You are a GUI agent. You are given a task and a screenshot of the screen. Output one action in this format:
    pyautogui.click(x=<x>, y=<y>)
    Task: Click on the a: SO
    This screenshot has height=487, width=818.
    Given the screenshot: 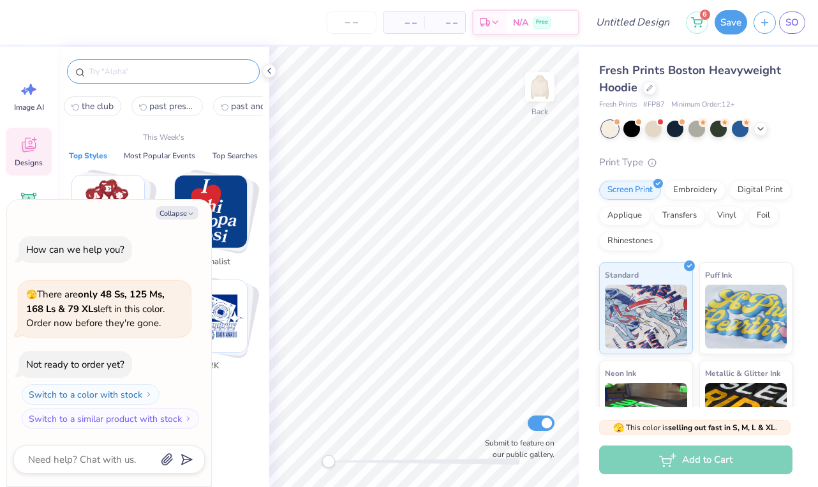 What is the action you would take?
    pyautogui.click(x=792, y=22)
    